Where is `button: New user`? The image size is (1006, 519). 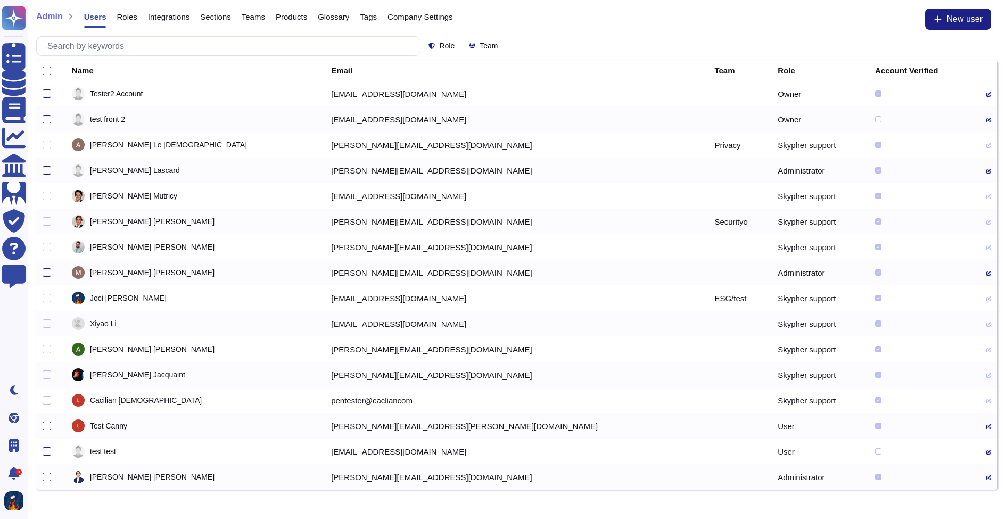 button: New user is located at coordinates (958, 19).